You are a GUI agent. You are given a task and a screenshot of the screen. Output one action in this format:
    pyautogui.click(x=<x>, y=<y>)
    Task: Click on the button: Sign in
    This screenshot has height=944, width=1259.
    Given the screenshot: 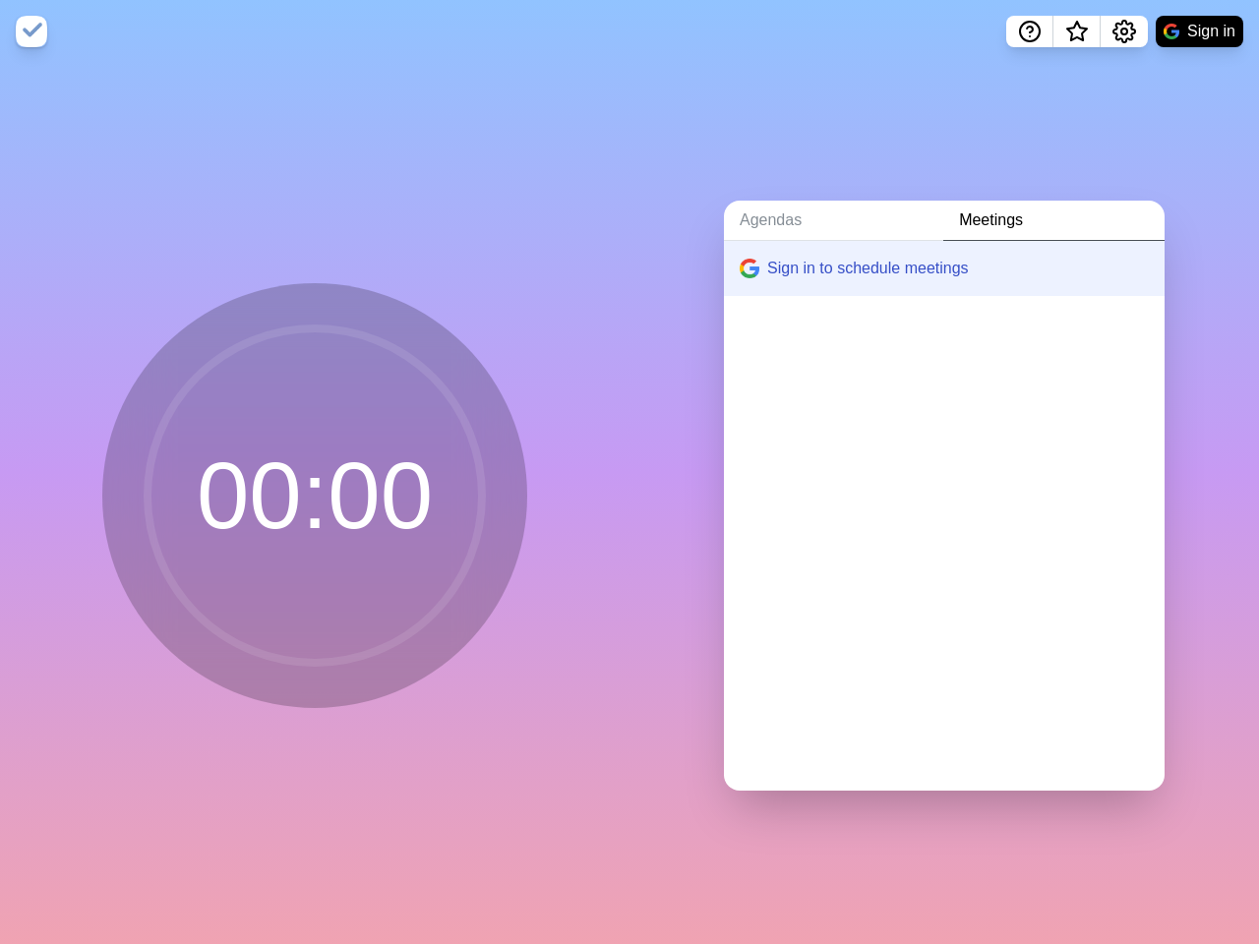 What is the action you would take?
    pyautogui.click(x=1199, y=31)
    